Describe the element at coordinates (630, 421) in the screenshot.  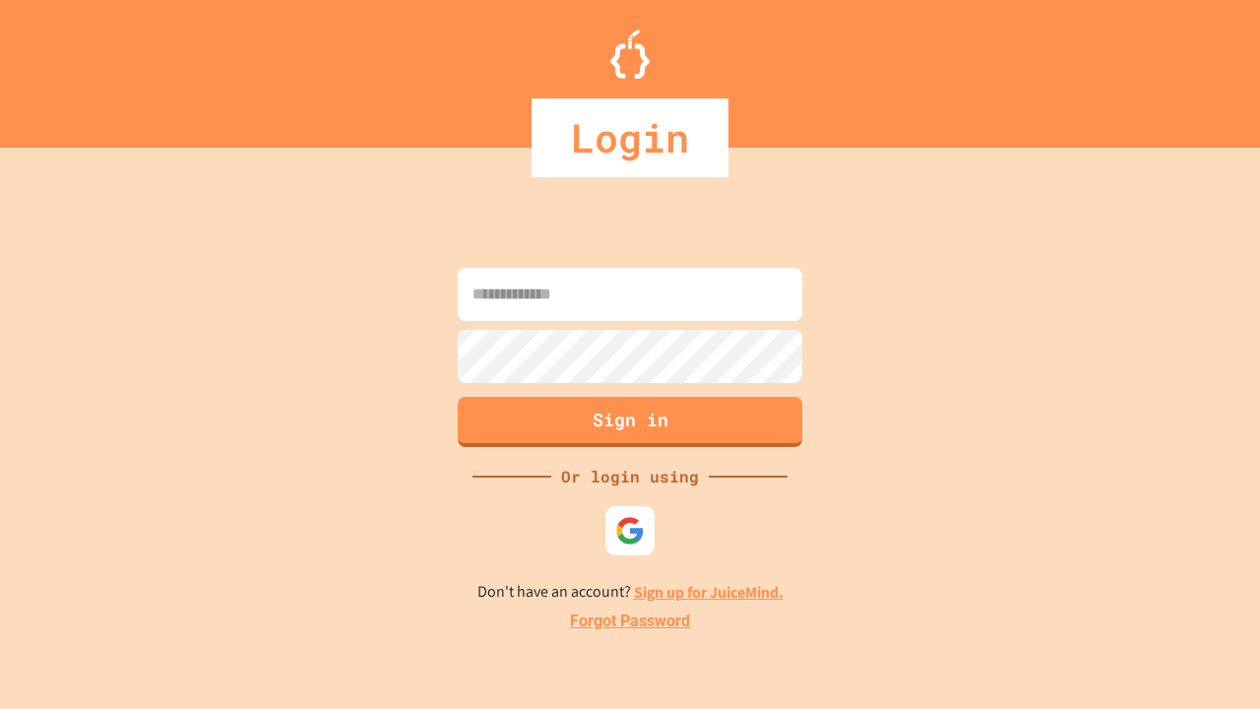
I see `button: Sign in` at that location.